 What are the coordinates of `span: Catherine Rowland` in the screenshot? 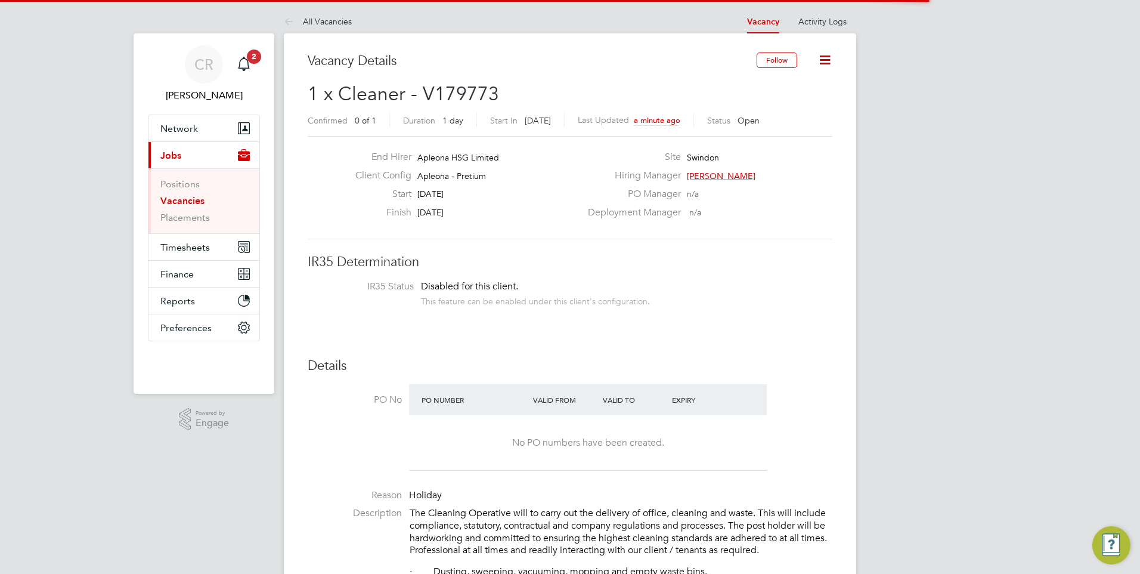 It's located at (204, 95).